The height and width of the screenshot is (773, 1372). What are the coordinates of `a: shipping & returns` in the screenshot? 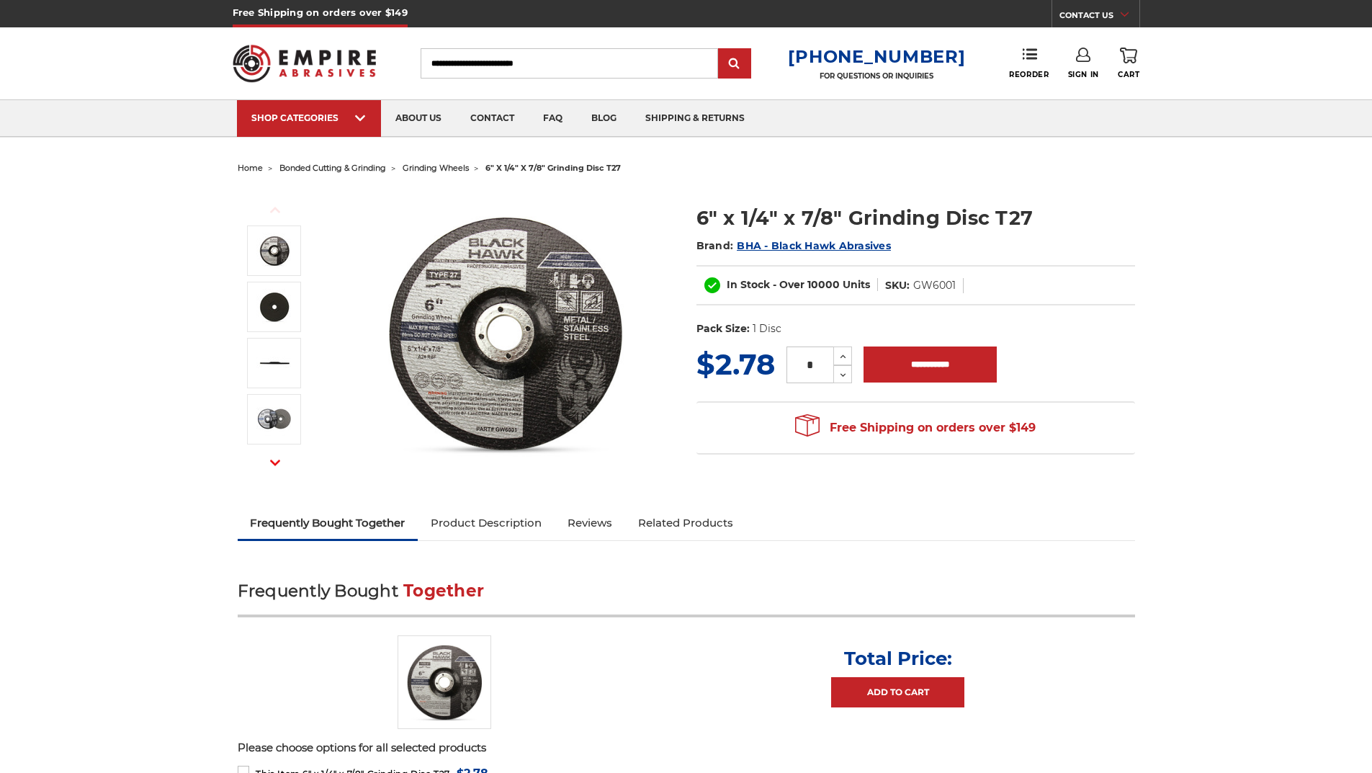 It's located at (695, 118).